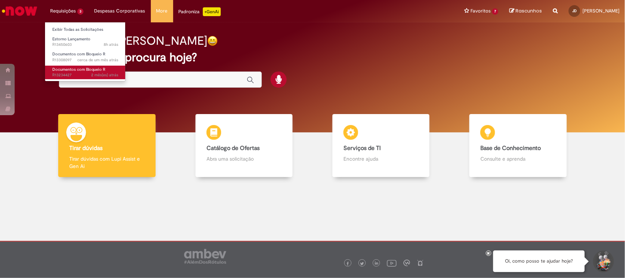 The width and height of the screenshot is (625, 278). Describe the element at coordinates (105, 75) in the screenshot. I see `span: 2 mês(es) atrás` at that location.